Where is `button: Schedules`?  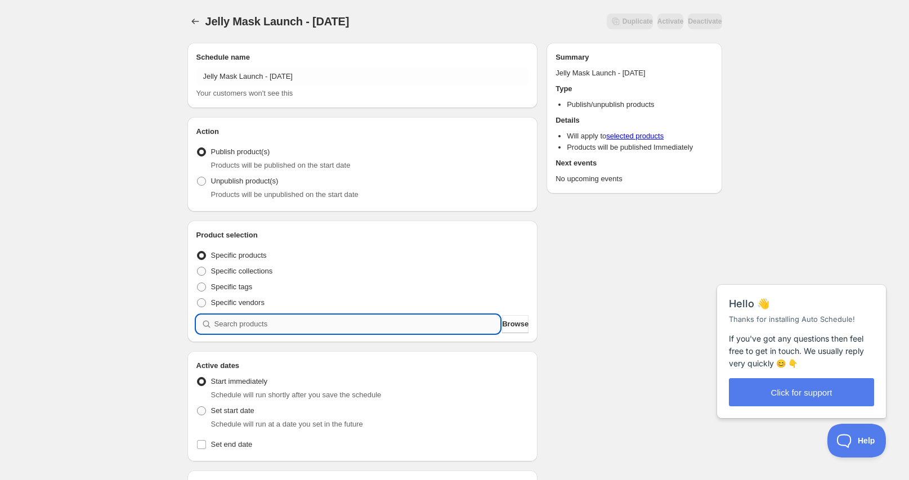 button: Schedules is located at coordinates (195, 21).